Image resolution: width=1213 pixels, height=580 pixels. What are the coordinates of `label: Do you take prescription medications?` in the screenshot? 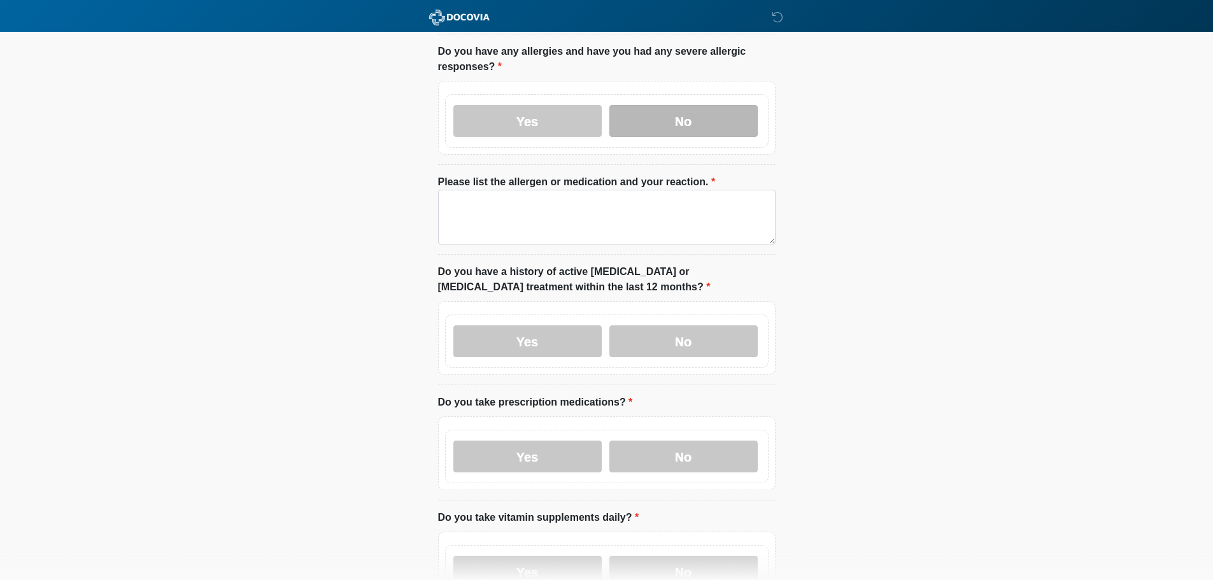 It's located at (535, 402).